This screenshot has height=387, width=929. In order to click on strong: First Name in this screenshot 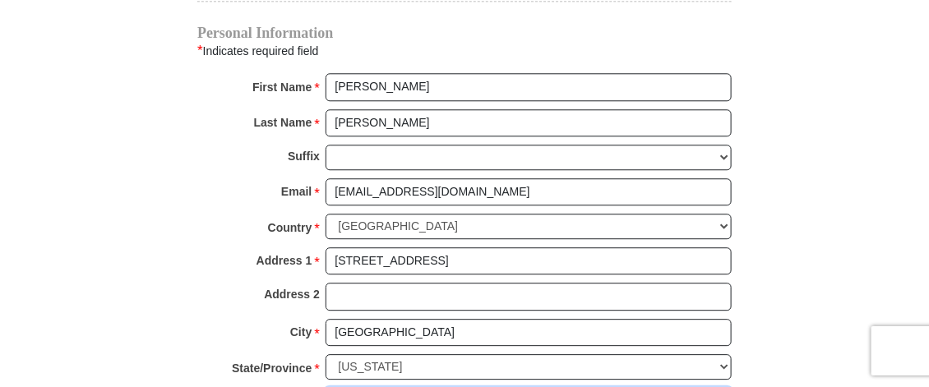, I will do `click(282, 87)`.